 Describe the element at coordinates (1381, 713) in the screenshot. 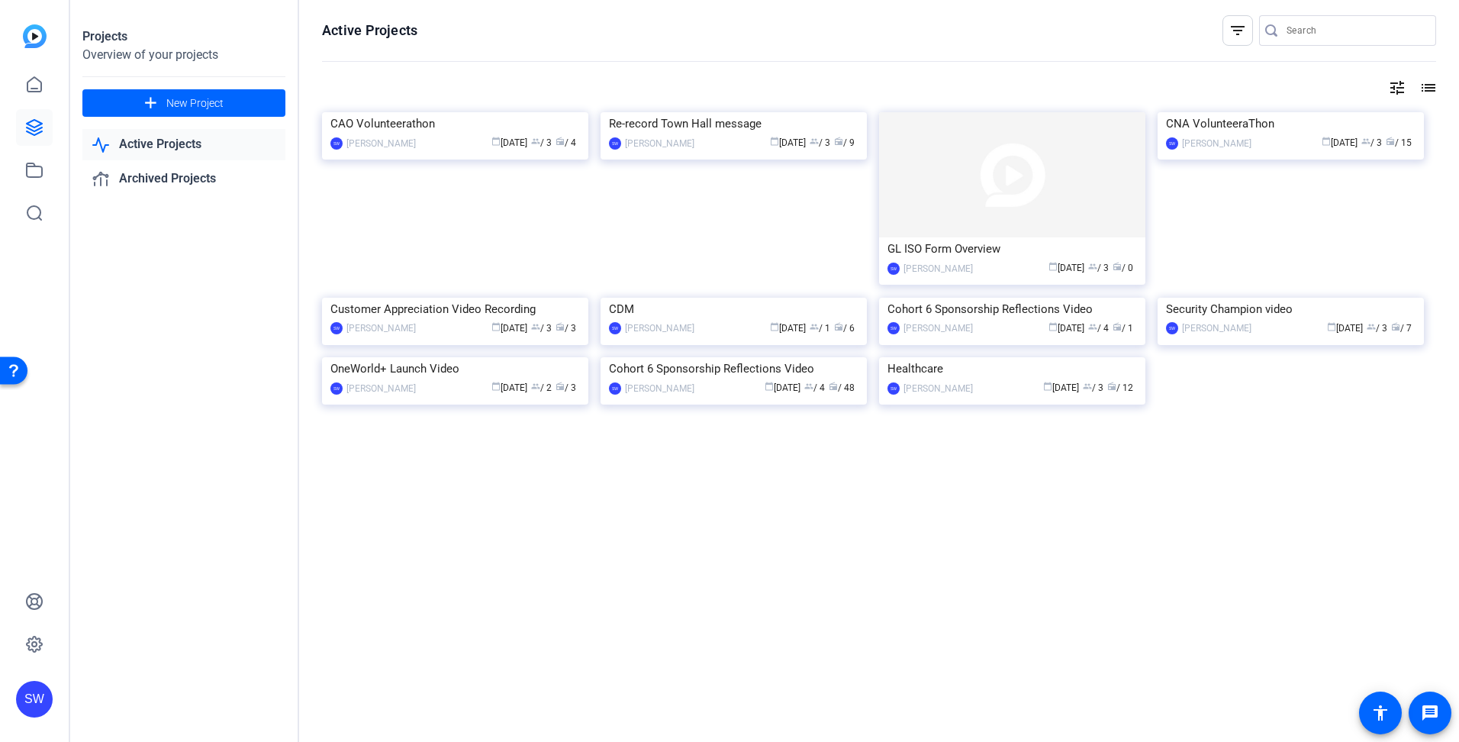

I see `mat-icon: accessibility` at that location.